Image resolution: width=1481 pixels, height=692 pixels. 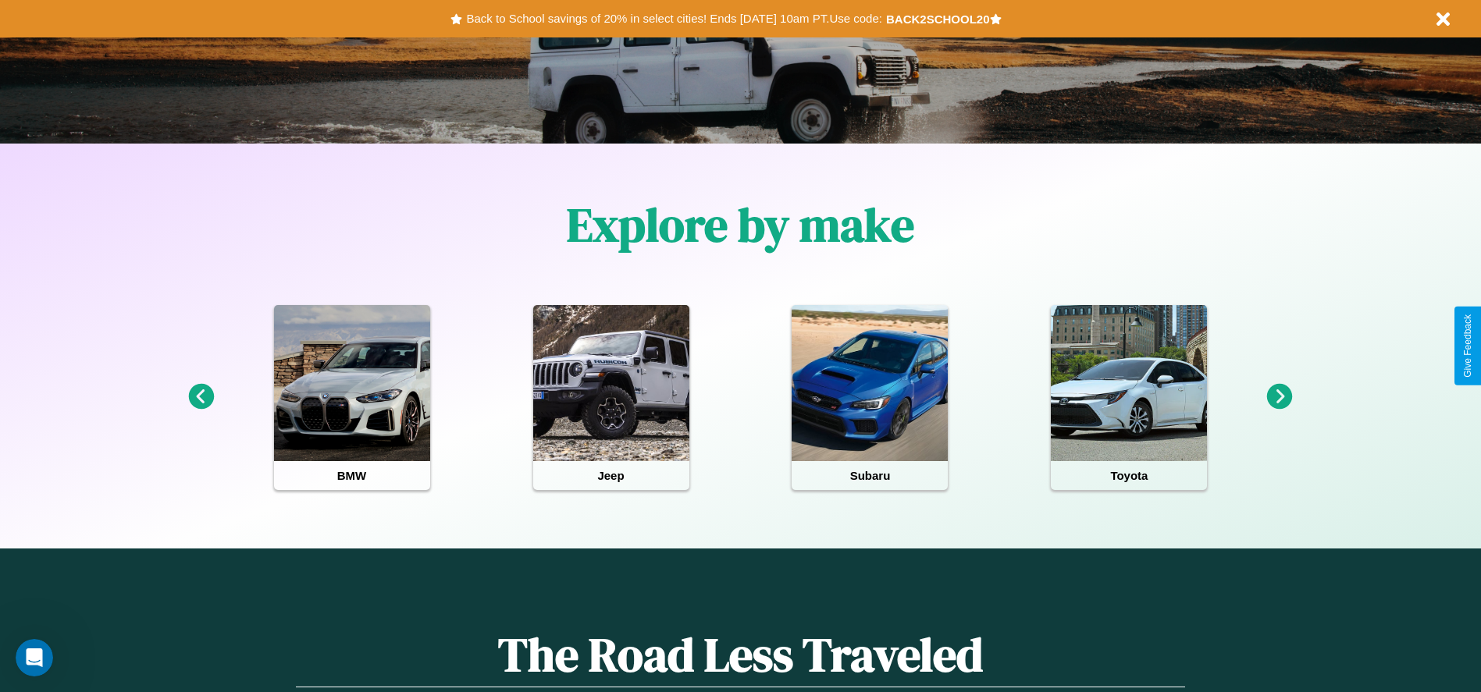 I want to click on div: Give Feedback, so click(x=1467, y=346).